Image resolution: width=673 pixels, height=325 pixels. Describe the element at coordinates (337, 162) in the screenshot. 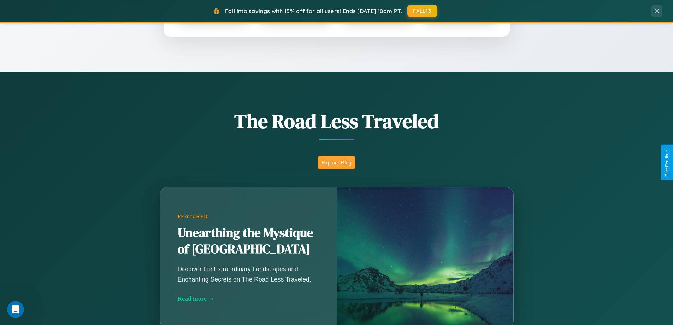

I see `button: Explore Blog` at that location.